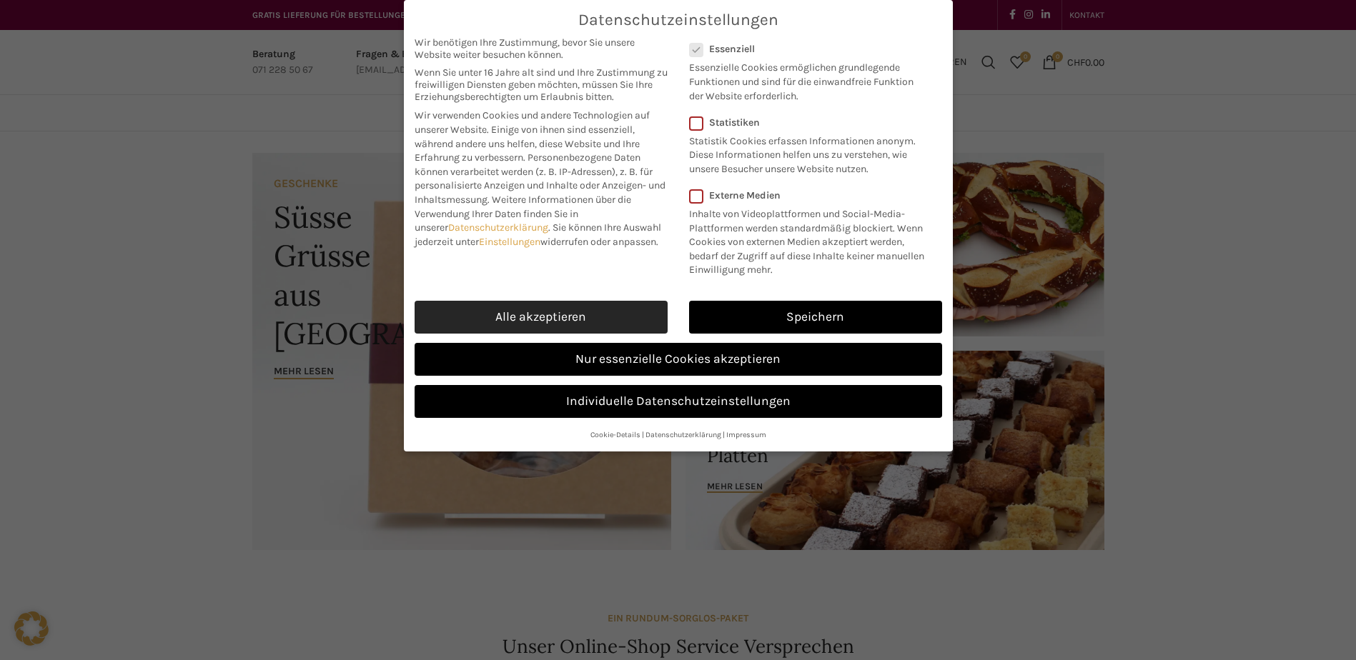 The height and width of the screenshot is (660, 1356). I want to click on span: Sie können Ihre Auswahl jederzeit unter widerrufen oder anpassen., so click(538, 234).